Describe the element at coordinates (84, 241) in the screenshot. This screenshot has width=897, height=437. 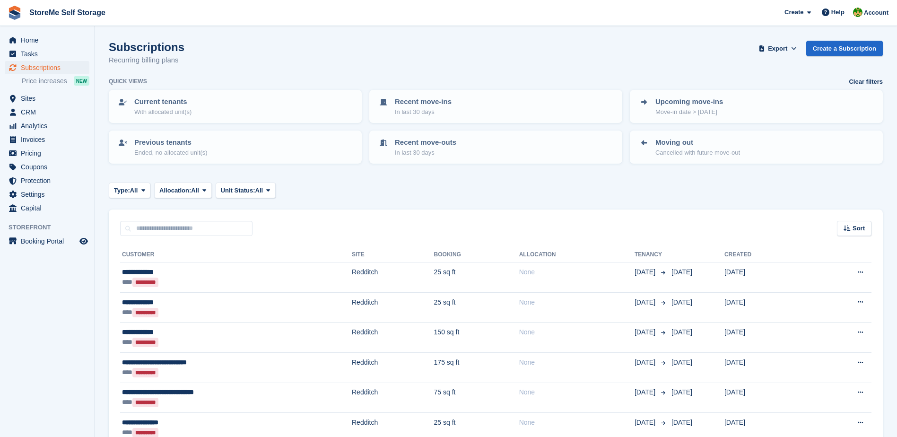
I see `a: Preview store` at that location.